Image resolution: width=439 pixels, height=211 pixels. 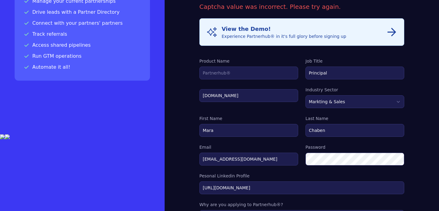 What do you see at coordinates (82, 56) in the screenshot?
I see `p: Run GTM operations` at bounding box center [82, 56].